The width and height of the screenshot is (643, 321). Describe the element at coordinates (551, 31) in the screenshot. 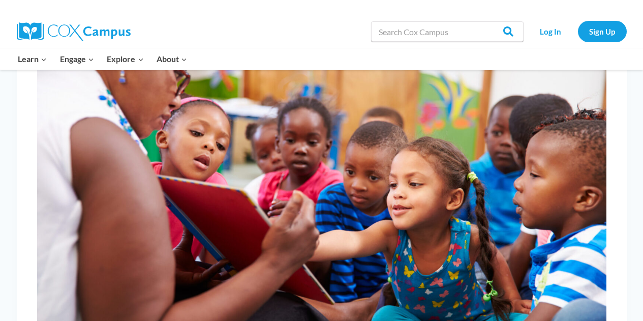

I see `a: Log In` at that location.